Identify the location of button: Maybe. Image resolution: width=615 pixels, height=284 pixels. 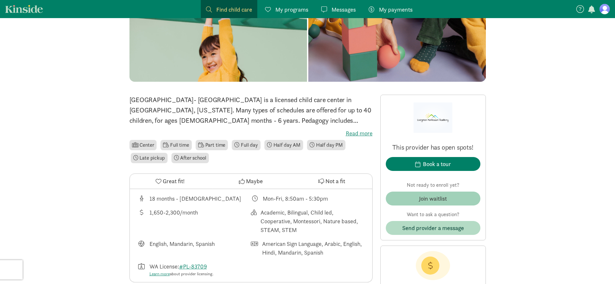
(251, 181).